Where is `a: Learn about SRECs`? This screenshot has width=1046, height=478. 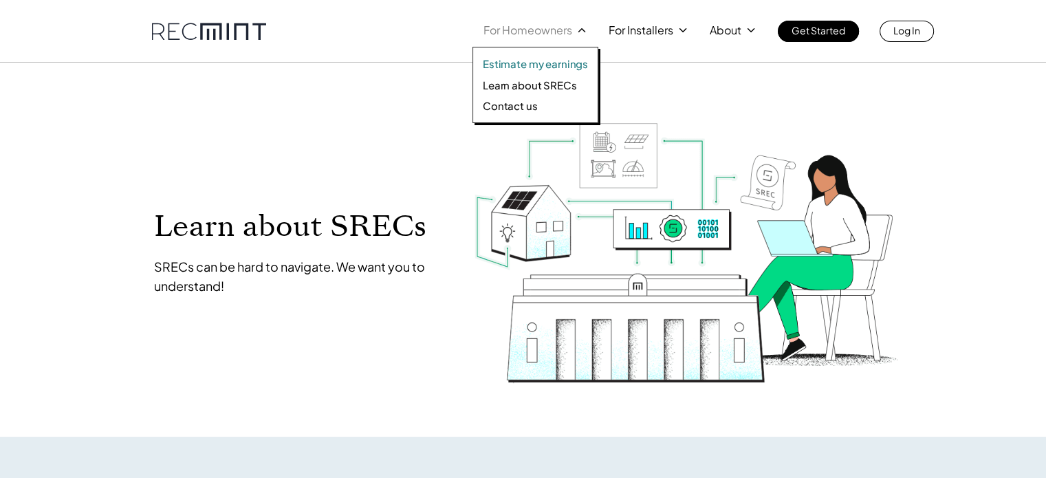 a: Learn about SRECs is located at coordinates (535, 85).